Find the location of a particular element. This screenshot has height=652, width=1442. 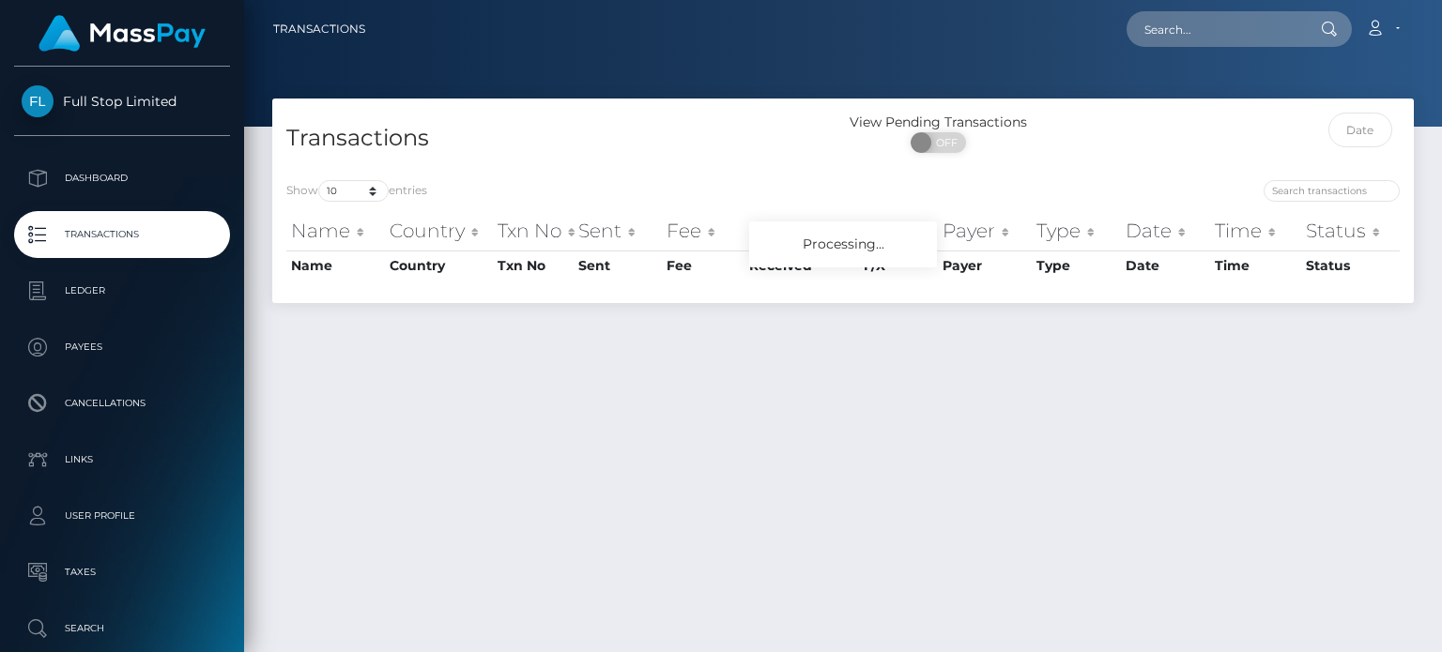

a: Links is located at coordinates (122, 460).